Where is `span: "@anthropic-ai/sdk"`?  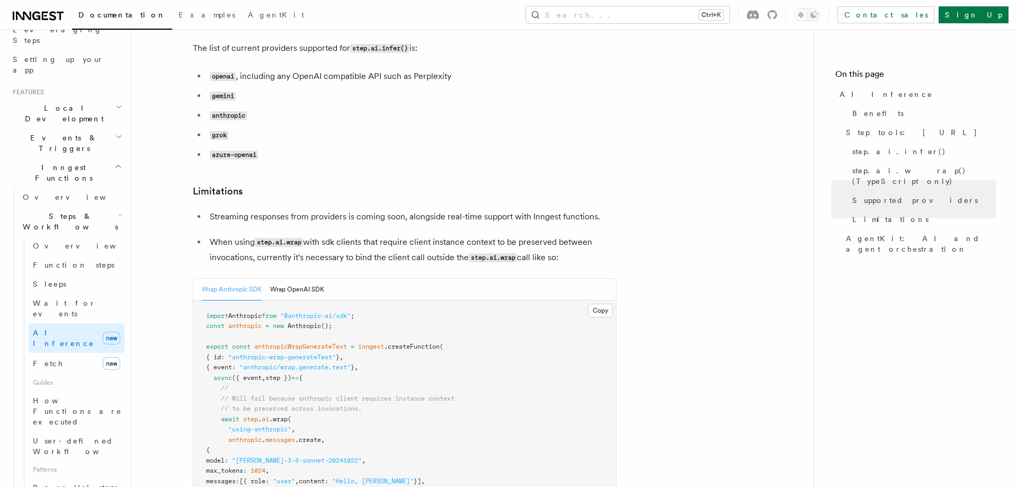
span: "@anthropic-ai/sdk" is located at coordinates (315, 316).